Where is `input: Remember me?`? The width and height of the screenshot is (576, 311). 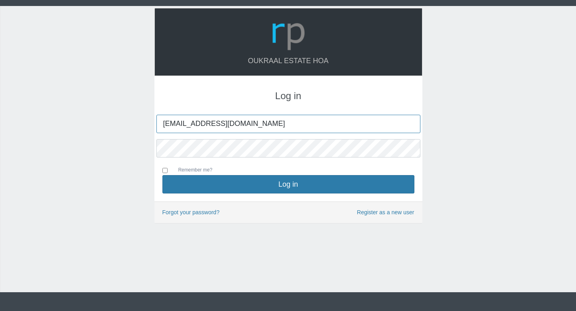
input: Remember me? is located at coordinates (165, 170).